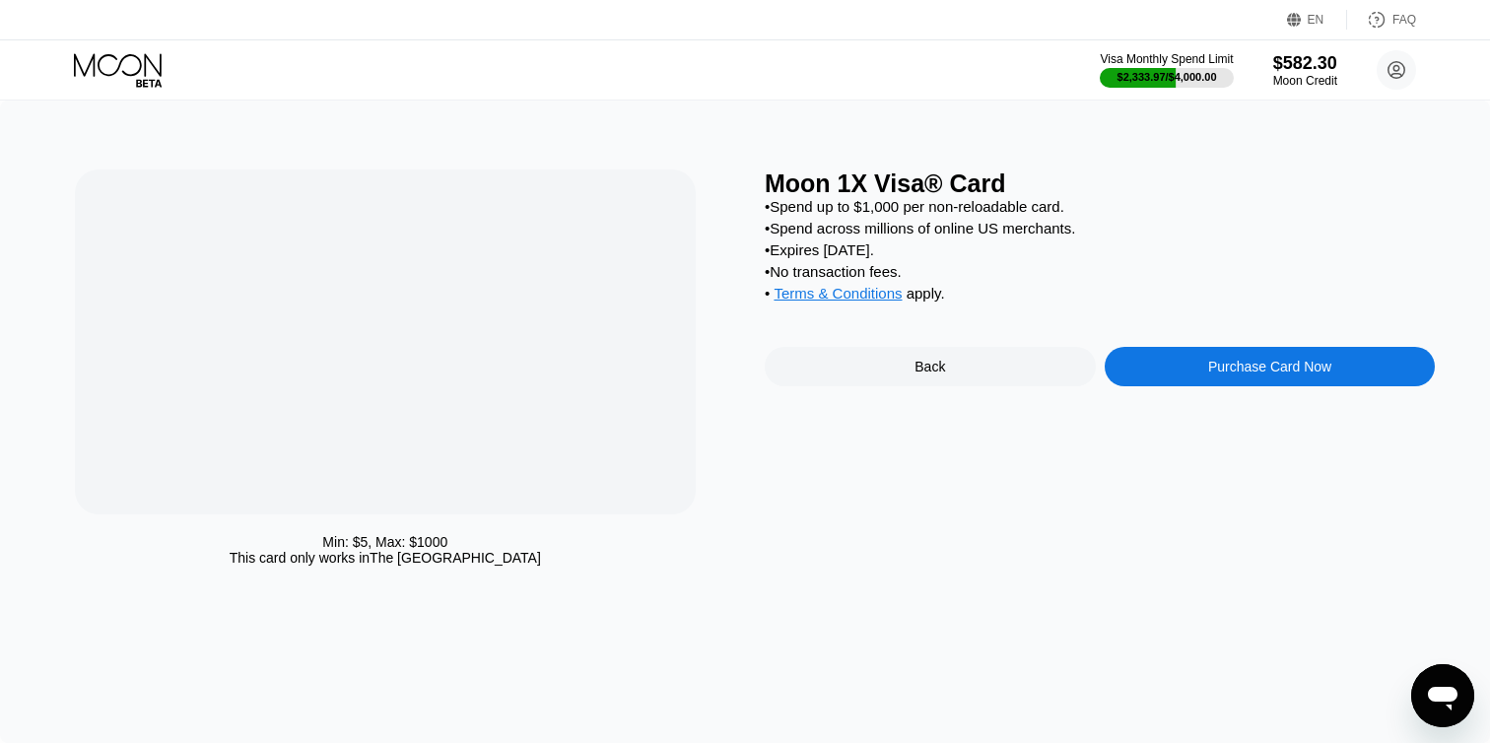 The width and height of the screenshot is (1490, 743). I want to click on div: • No transaction fees., so click(1100, 271).